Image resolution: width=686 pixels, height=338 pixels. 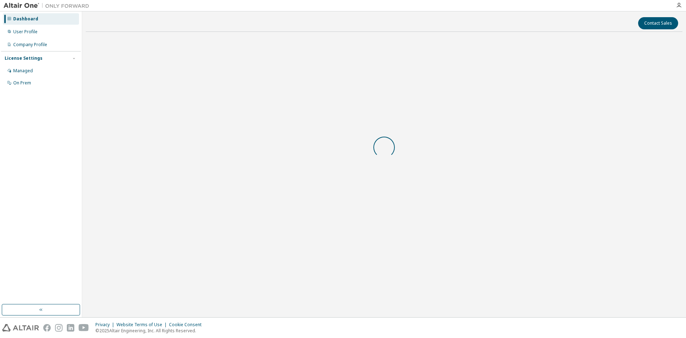 I want to click on div: Website Terms of Use, so click(x=143, y=324).